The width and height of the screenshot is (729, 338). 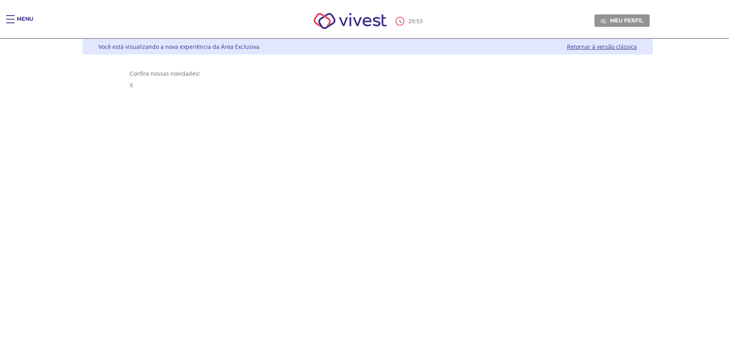 I want to click on div: Vivest, so click(x=364, y=188).